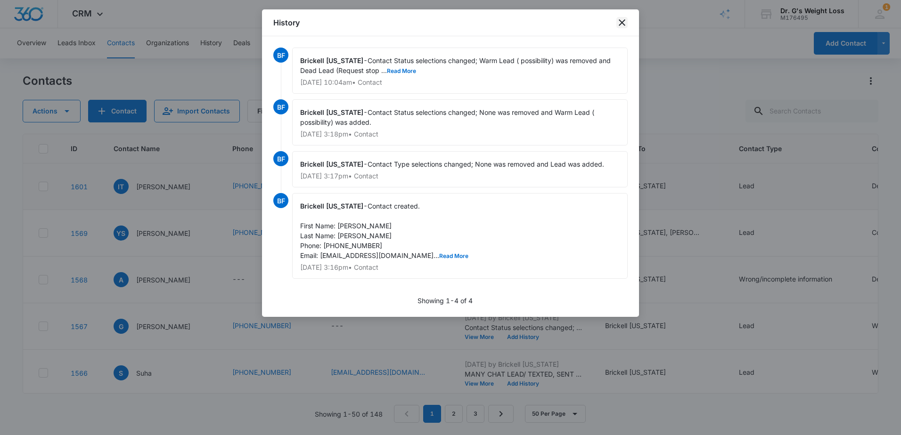 The width and height of the screenshot is (901, 435). What do you see at coordinates (486, 164) in the screenshot?
I see `span: Contact Type selections changed; None was removed and Lead was added.` at bounding box center [486, 164].